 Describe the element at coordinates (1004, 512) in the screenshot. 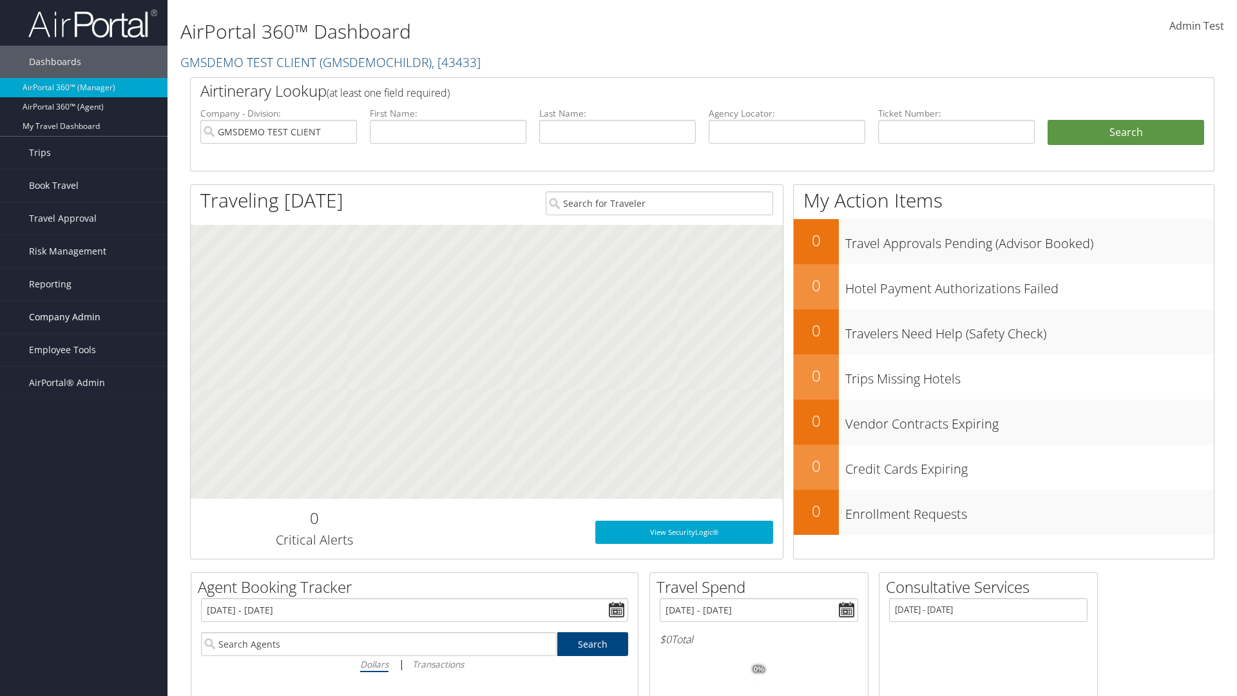

I see `a: 0Enrollment Requests` at that location.